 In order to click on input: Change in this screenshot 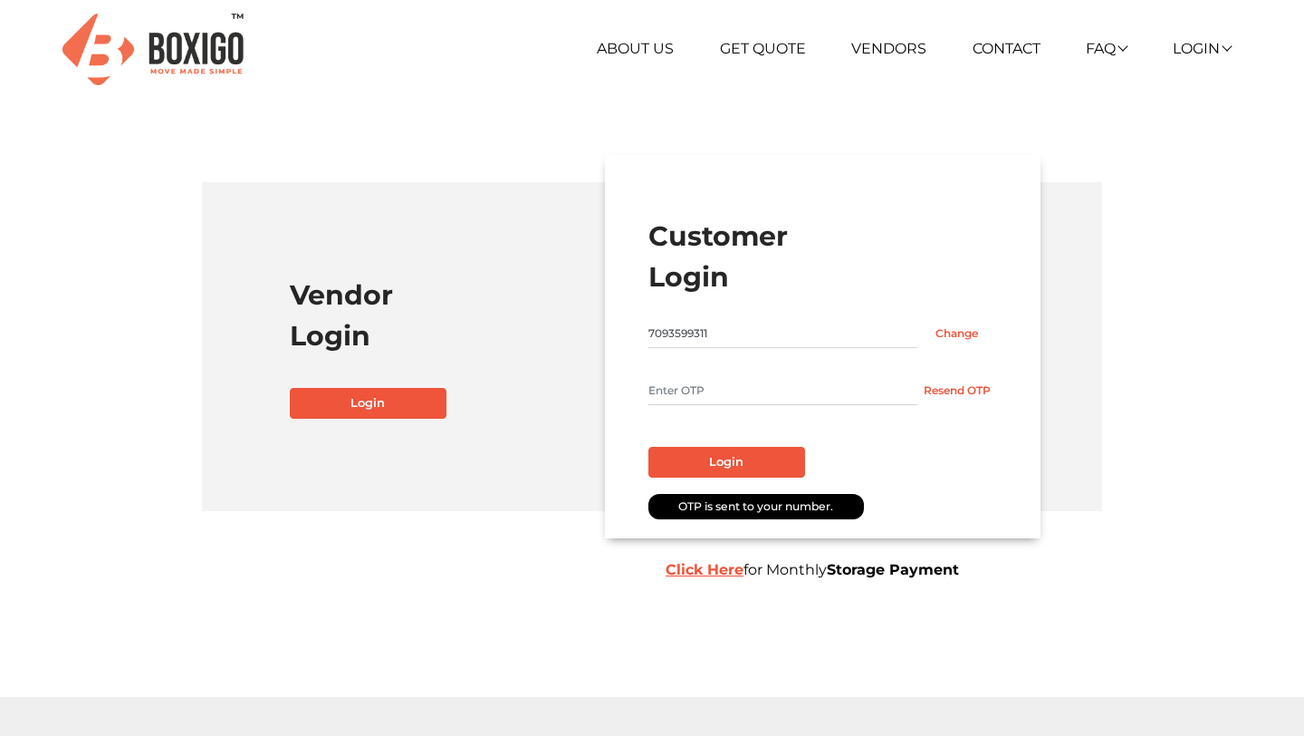, I will do `click(957, 333)`.